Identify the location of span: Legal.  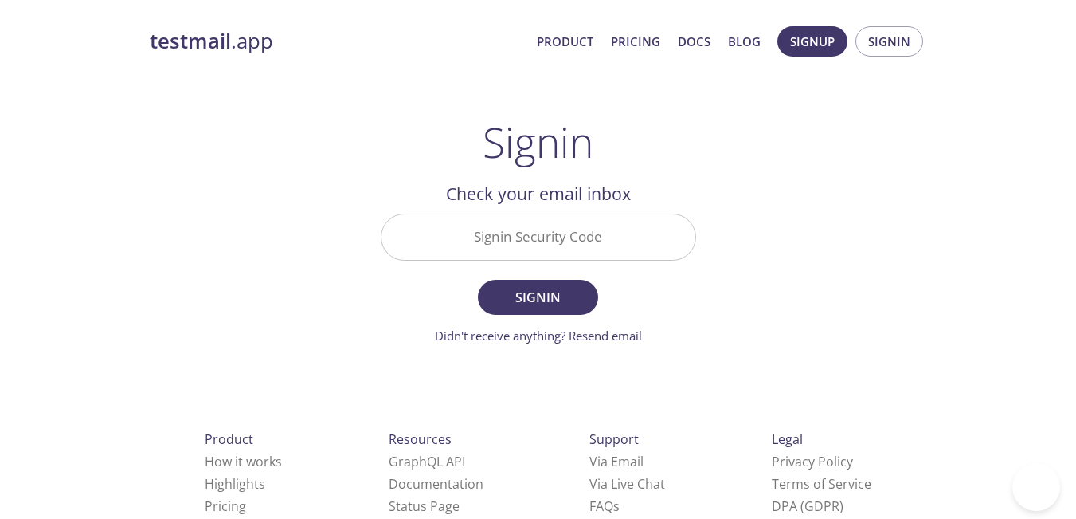
(787, 439).